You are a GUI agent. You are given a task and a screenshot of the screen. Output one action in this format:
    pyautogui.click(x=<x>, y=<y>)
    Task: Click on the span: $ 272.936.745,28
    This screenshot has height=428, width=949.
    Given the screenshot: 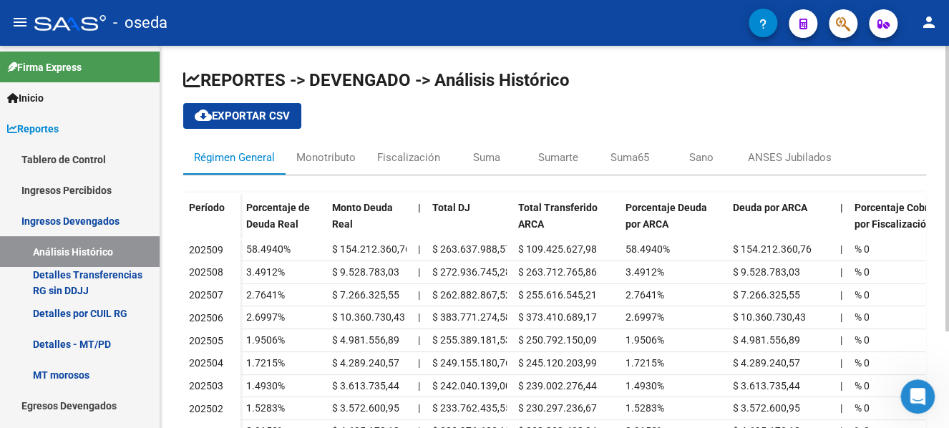 What is the action you would take?
    pyautogui.click(x=472, y=272)
    